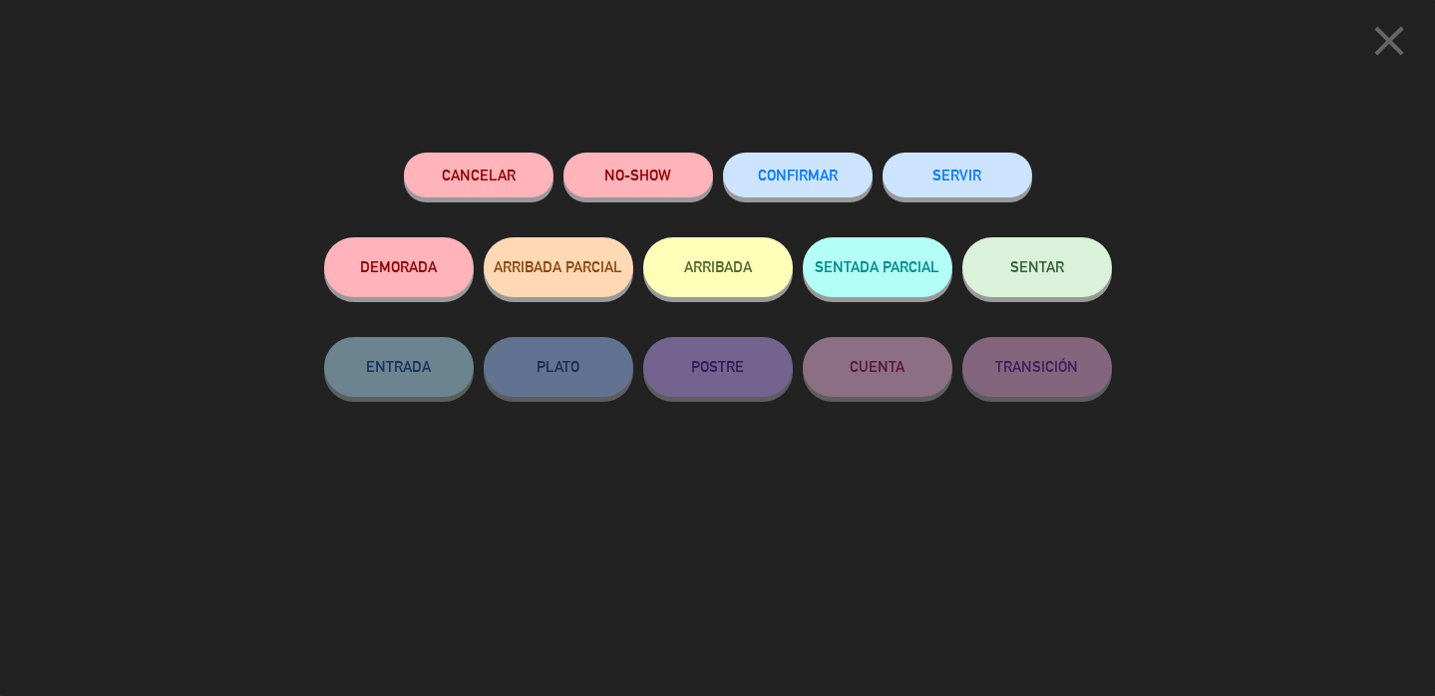 Image resolution: width=1435 pixels, height=696 pixels. Describe the element at coordinates (1390, 44) in the screenshot. I see `button: close` at that location.